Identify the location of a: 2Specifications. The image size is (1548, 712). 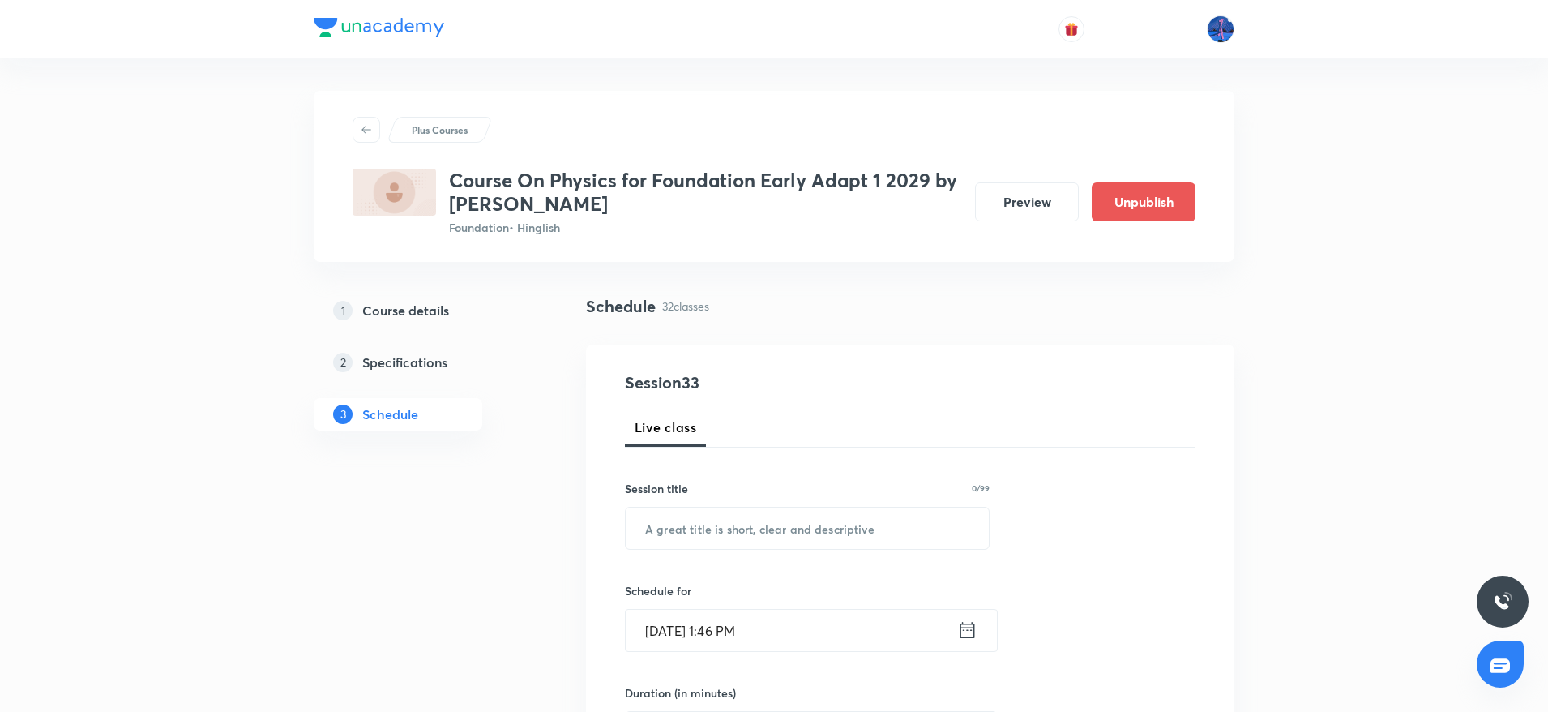
(424, 362).